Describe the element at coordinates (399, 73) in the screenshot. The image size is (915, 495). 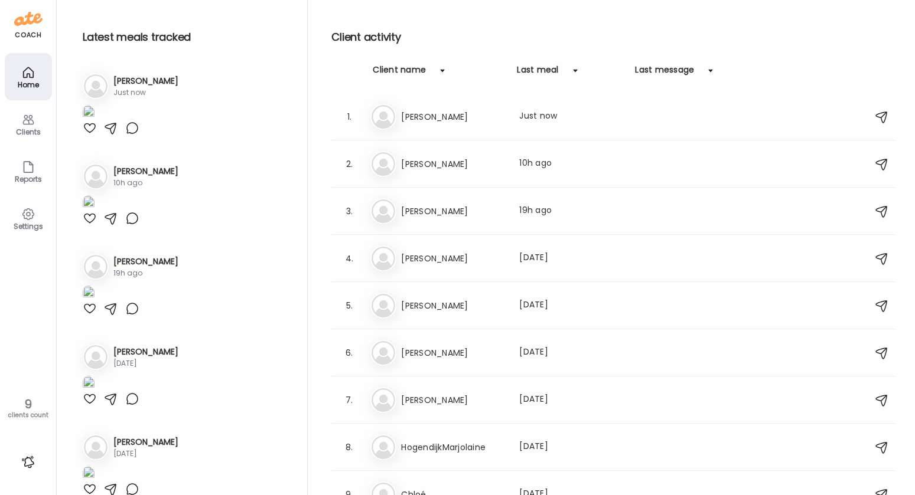
I see `div: Client name` at that location.